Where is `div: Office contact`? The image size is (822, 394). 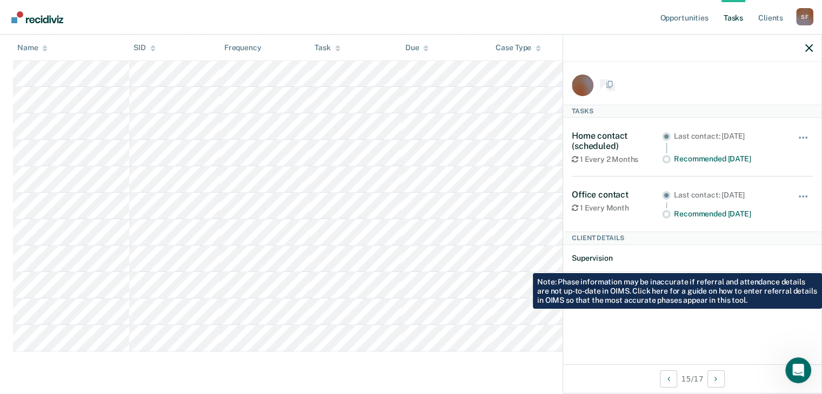 div: Office contact is located at coordinates (617, 195).